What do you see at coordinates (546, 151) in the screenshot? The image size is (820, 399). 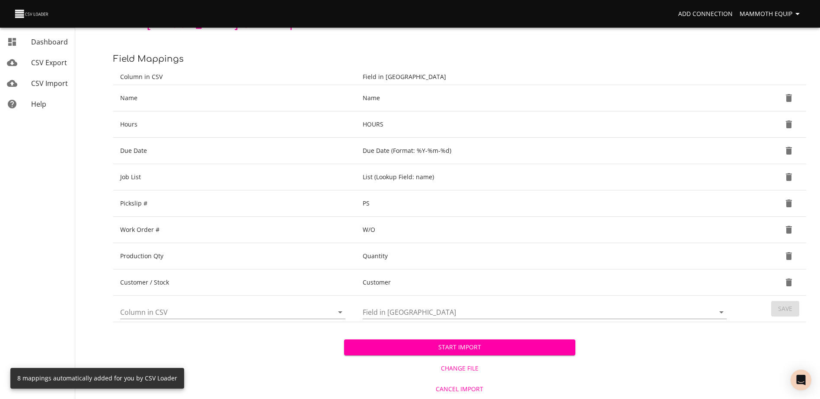 I see `td: Due Date (Format: %Y-%m-%d)` at bounding box center [546, 151].